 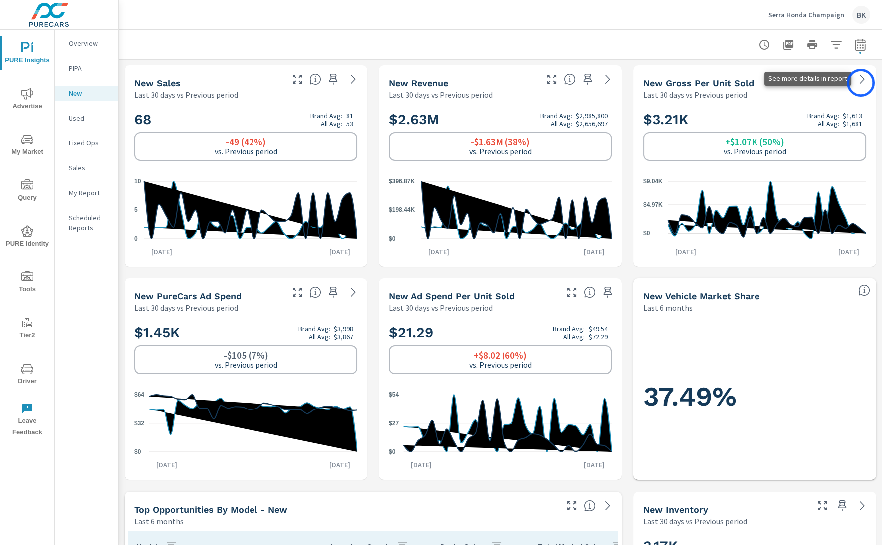 What do you see at coordinates (452, 296) in the screenshot?
I see `h5: New Ad Spend Per Unit Sold` at bounding box center [452, 296].